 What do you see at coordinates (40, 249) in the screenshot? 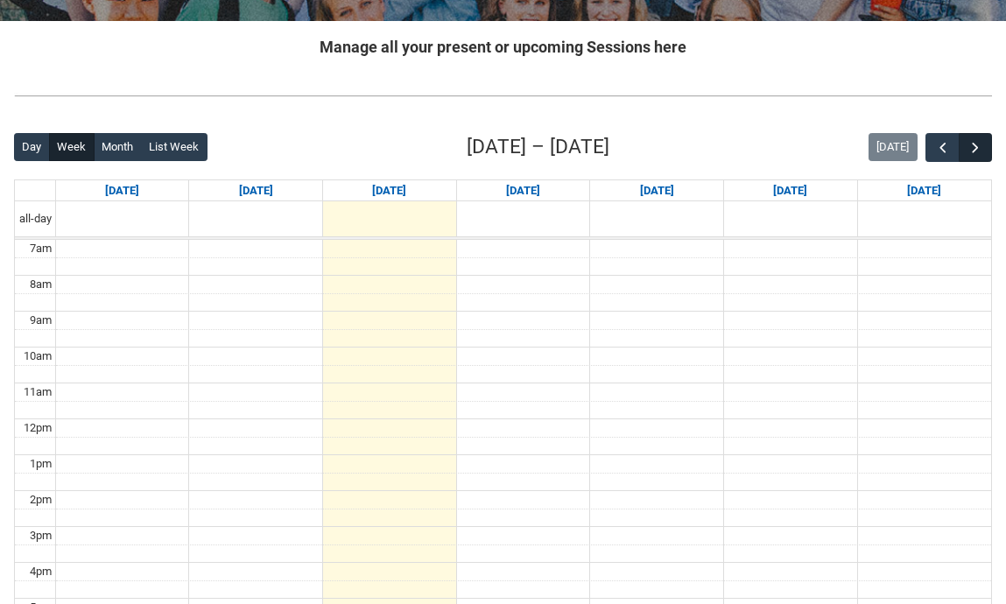
I see `div: 7am` at bounding box center [40, 249].